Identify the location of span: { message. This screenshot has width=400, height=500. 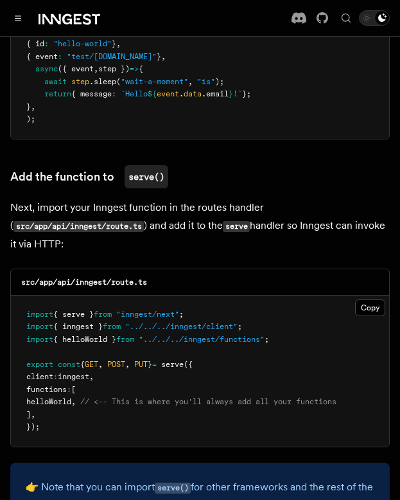
(91, 94).